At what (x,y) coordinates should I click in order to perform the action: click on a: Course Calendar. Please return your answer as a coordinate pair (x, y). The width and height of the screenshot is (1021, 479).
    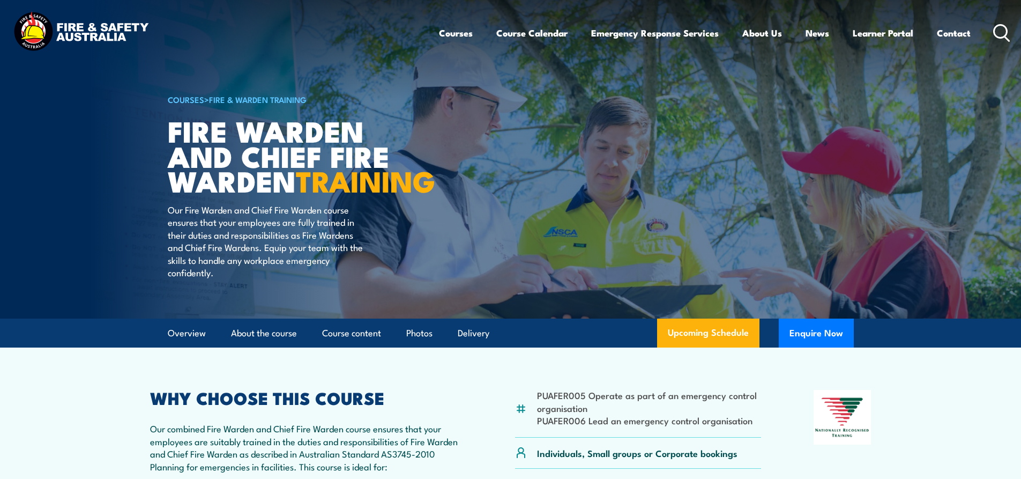
    Looking at the image, I should click on (532, 33).